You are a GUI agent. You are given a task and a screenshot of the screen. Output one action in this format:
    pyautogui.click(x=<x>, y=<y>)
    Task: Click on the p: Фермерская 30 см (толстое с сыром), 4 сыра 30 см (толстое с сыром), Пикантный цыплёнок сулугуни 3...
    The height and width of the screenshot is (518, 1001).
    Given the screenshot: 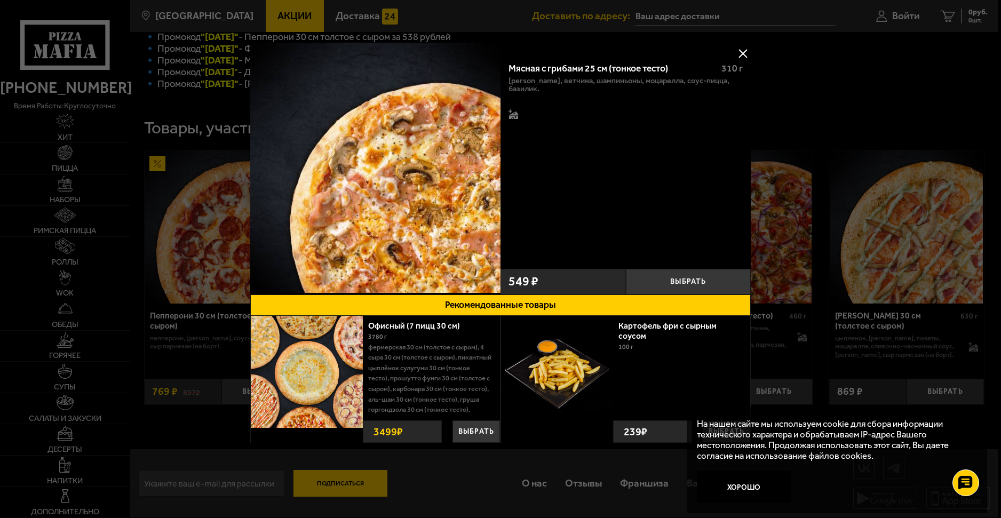 What is the action you would take?
    pyautogui.click(x=430, y=378)
    